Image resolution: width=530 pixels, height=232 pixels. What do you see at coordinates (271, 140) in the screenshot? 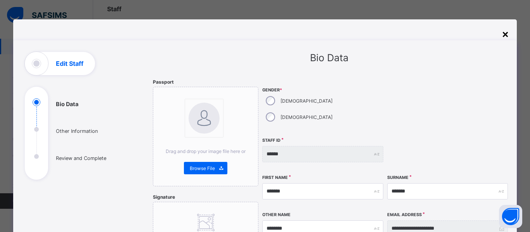
I see `label: Staff ID` at bounding box center [271, 140].